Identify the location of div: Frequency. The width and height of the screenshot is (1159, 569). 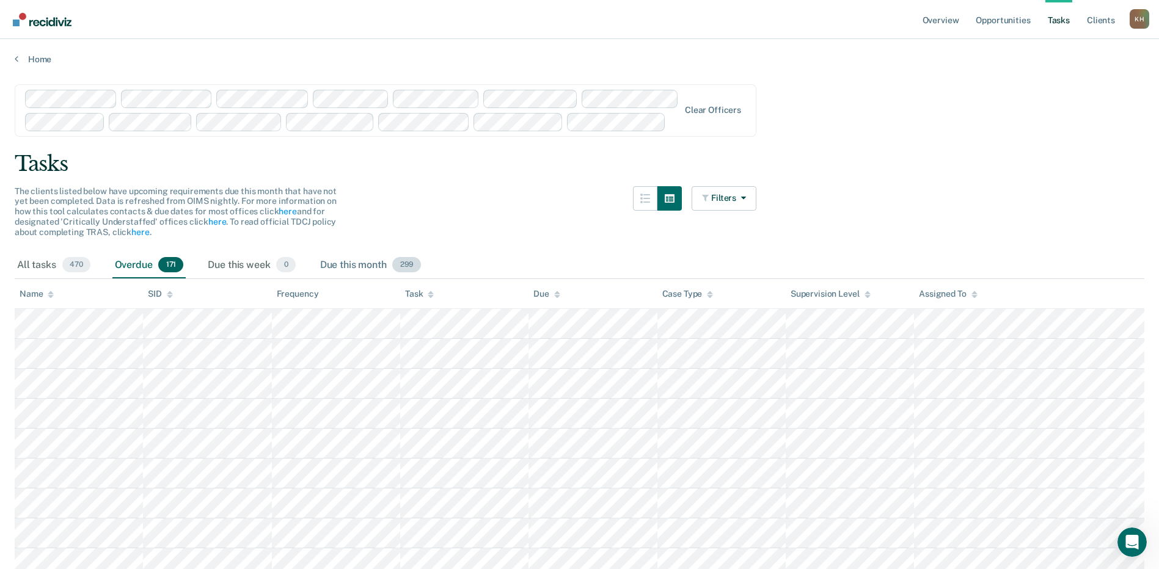
(298, 294).